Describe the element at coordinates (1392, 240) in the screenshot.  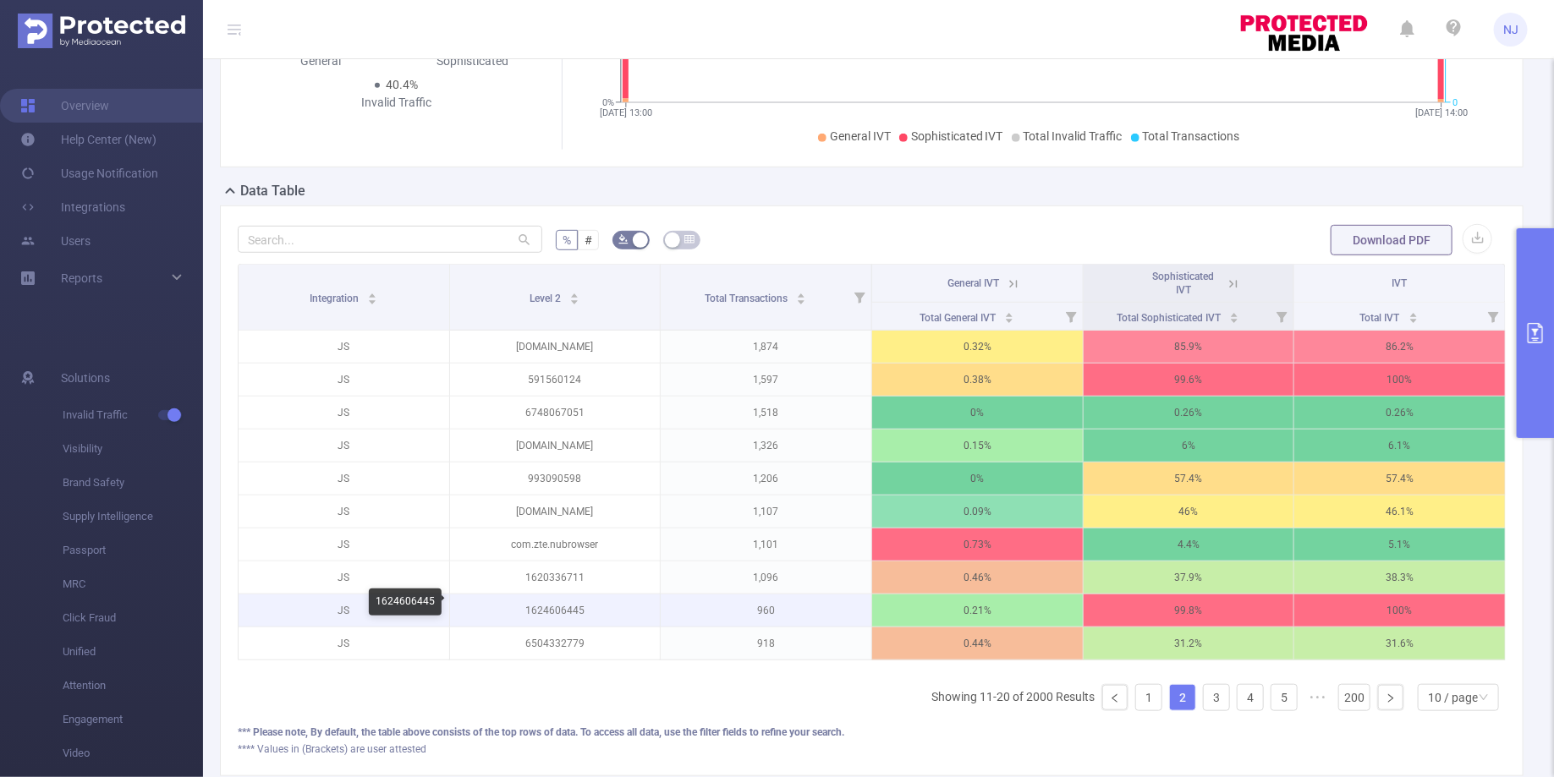
I see `button: Download PDF` at that location.